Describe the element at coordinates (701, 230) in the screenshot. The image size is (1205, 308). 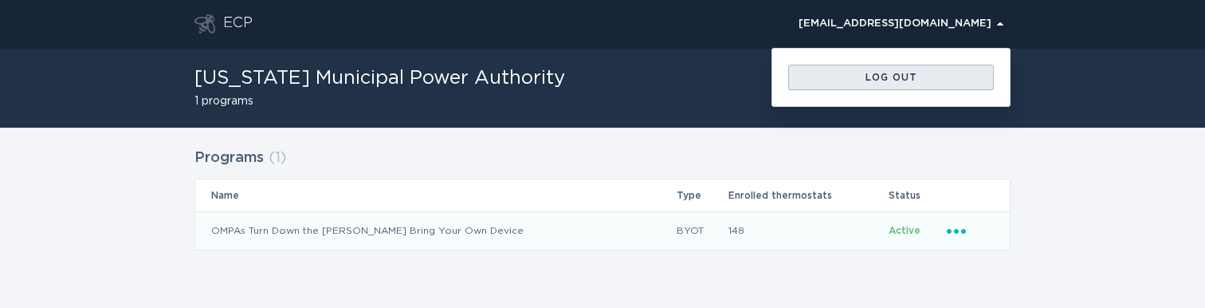
I see `td: BYOT` at that location.